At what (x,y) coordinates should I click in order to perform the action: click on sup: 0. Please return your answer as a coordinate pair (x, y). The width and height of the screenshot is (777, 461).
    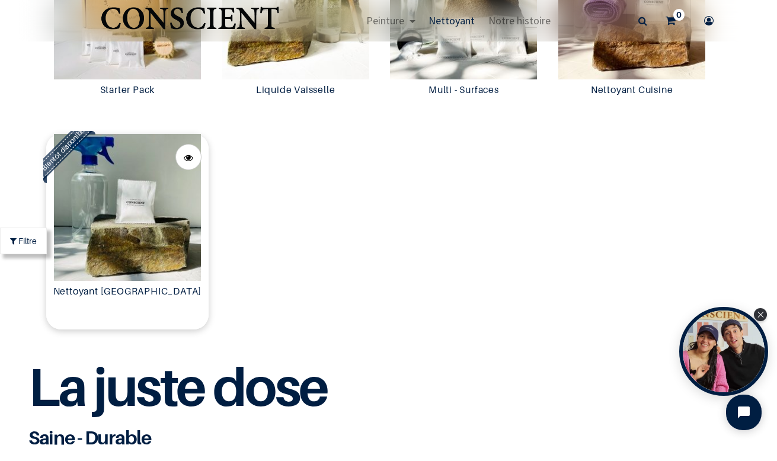
    Looking at the image, I should click on (679, 15).